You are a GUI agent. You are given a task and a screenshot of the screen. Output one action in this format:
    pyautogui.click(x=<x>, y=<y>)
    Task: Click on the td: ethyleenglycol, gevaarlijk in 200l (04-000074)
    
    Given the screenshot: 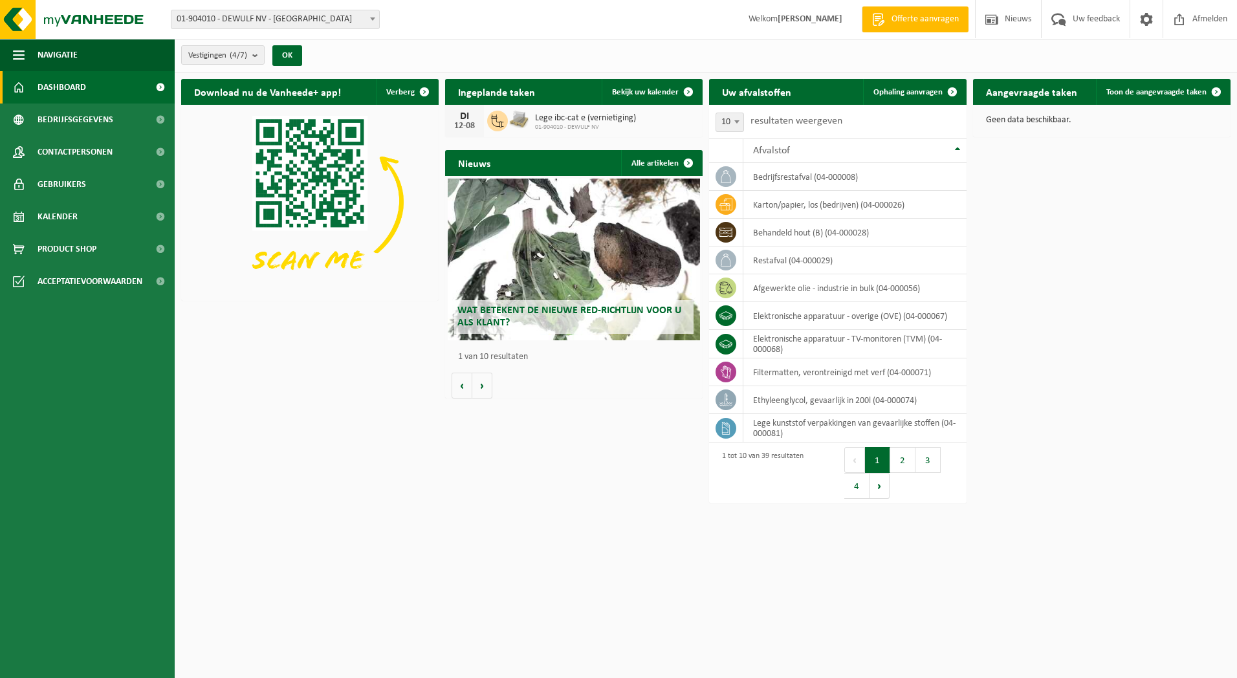 What is the action you would take?
    pyautogui.click(x=855, y=400)
    